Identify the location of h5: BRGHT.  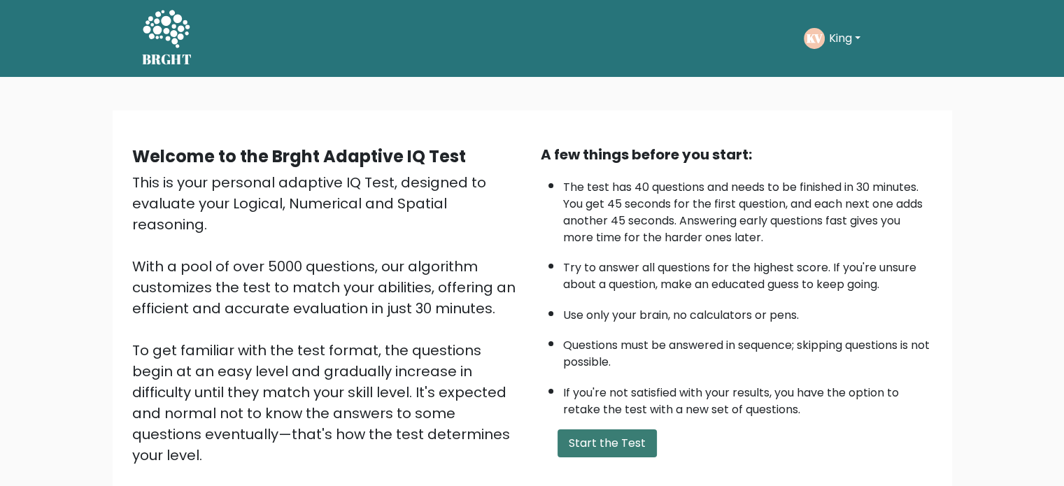
(167, 59).